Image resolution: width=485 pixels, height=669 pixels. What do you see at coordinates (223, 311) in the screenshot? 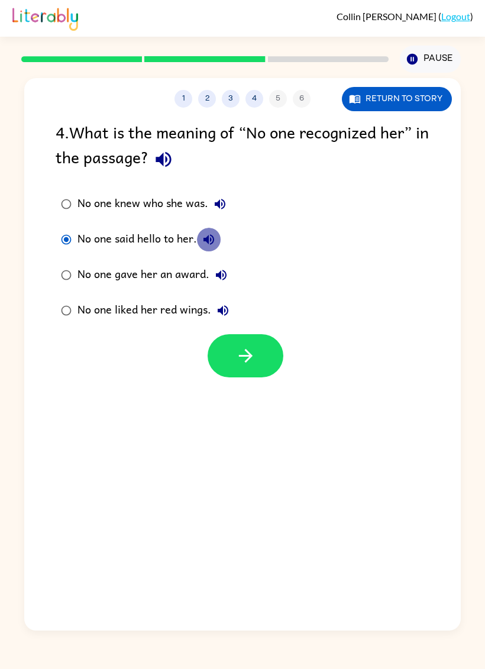
I see `button: No one liked her red wings.` at bounding box center [223, 311].